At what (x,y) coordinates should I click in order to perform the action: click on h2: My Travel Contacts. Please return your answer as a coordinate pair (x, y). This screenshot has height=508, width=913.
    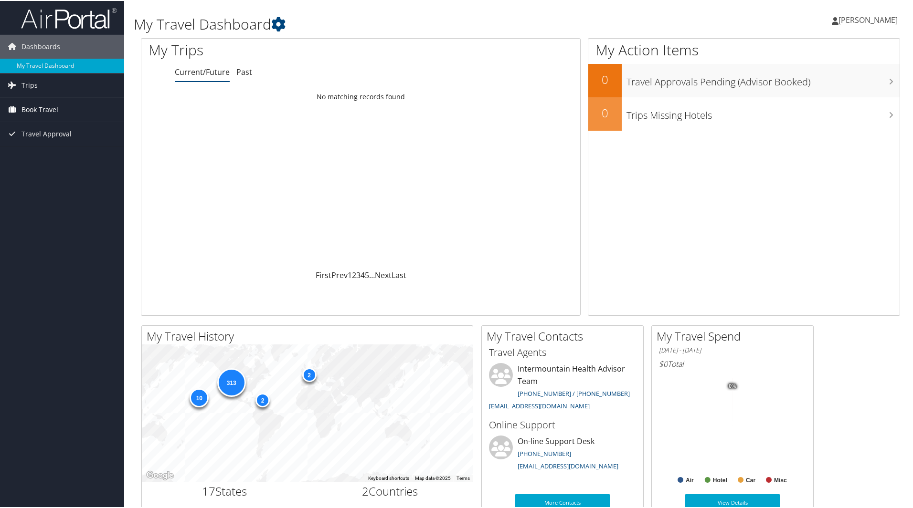
    Looking at the image, I should click on (565, 336).